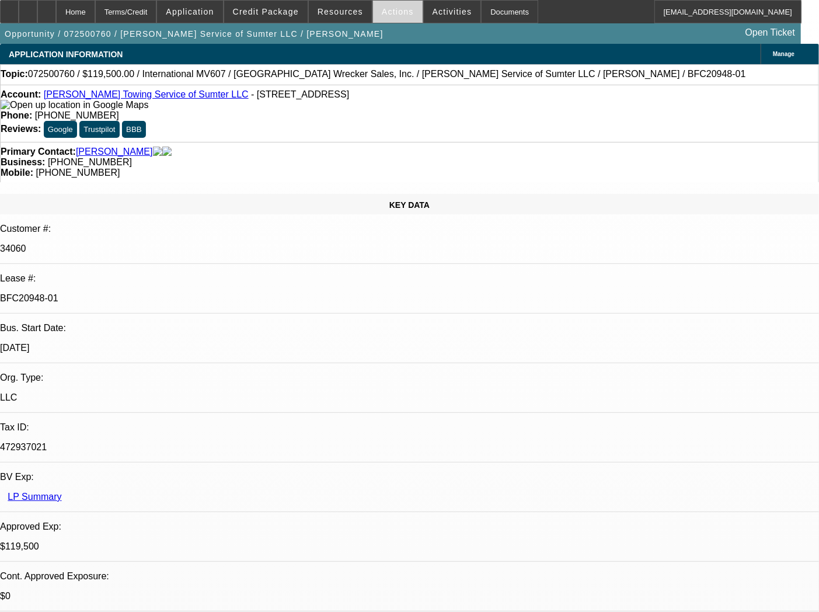 The height and width of the screenshot is (612, 819). I want to click on span: Manage, so click(784, 54).